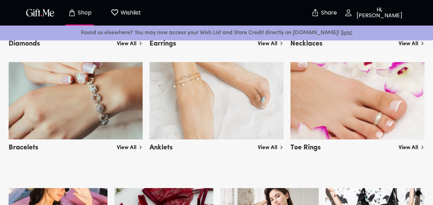 This screenshot has width=433, height=205. Describe the element at coordinates (130, 13) in the screenshot. I see `p: Wishlist` at that location.